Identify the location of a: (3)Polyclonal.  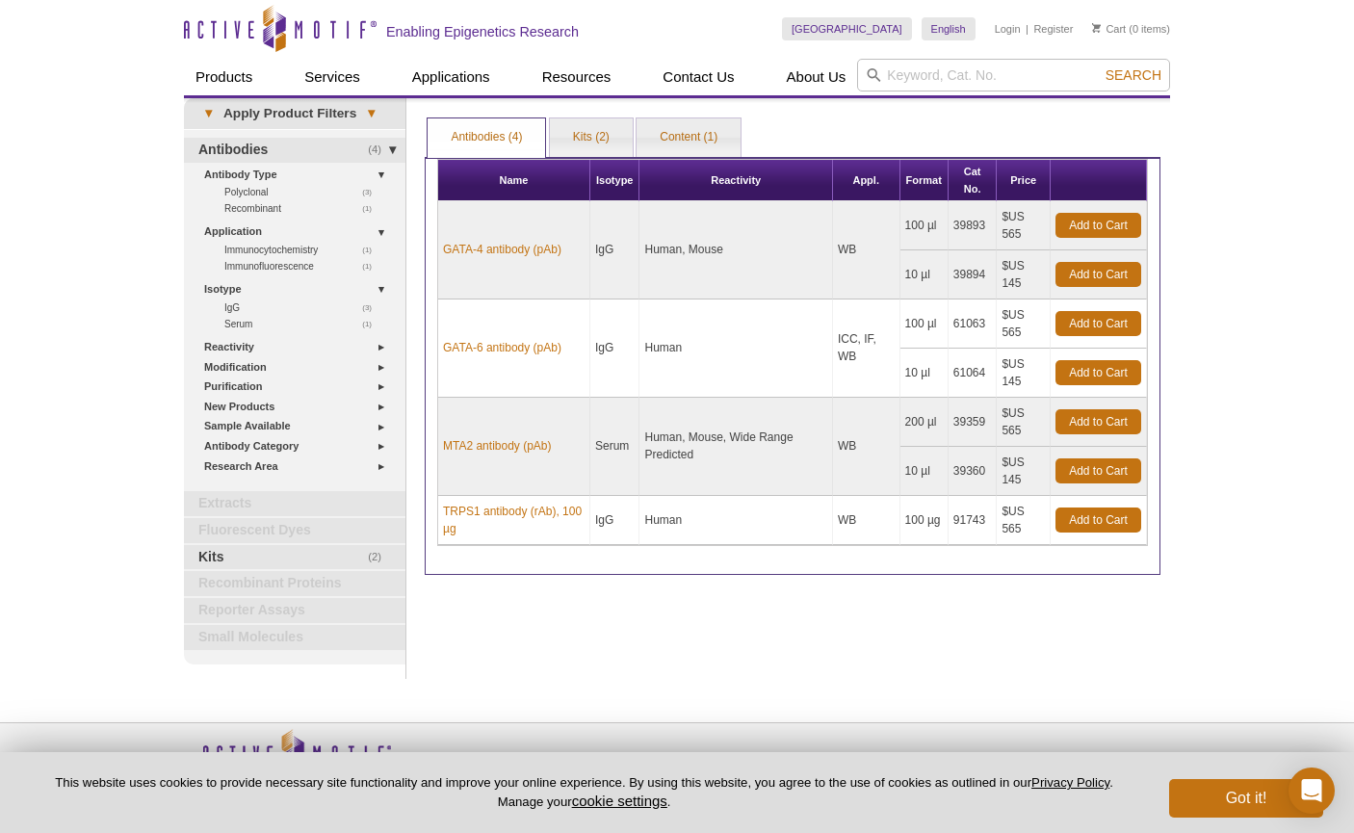
(303, 192).